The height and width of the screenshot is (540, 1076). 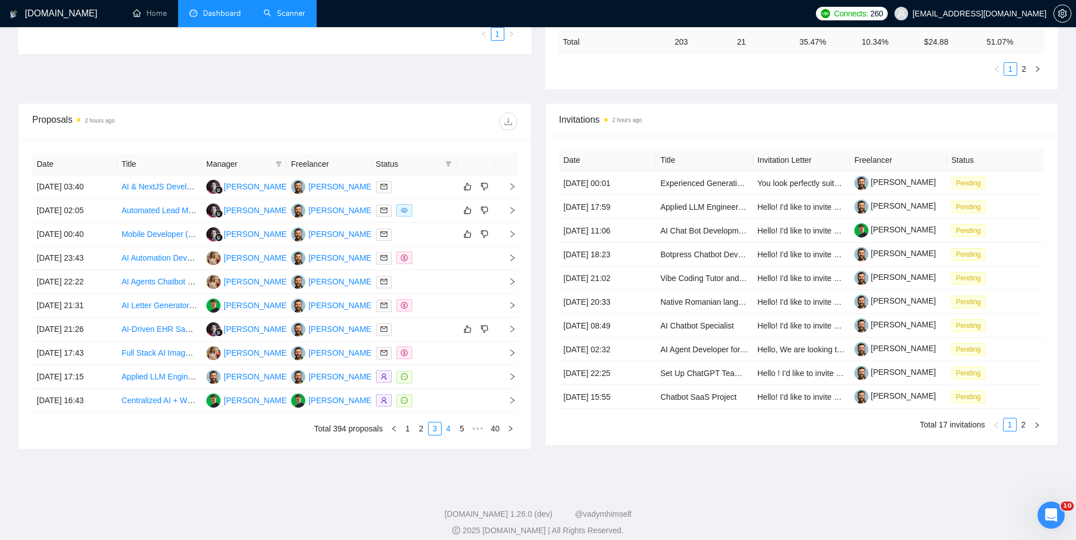 What do you see at coordinates (761, 278) in the screenshot?
I see `a: Vibe Coding Tutor and Pair Programming Partner Needed` at bounding box center [761, 278].